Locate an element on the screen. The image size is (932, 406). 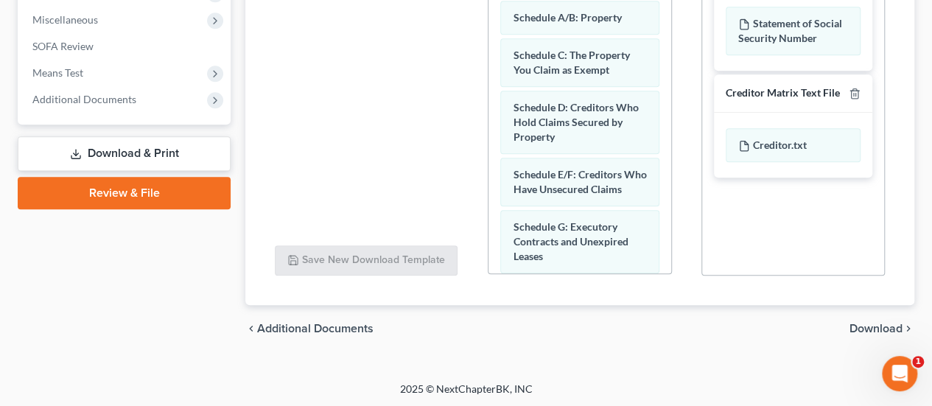
a: chevron_left Additional Documents is located at coordinates (309, 329).